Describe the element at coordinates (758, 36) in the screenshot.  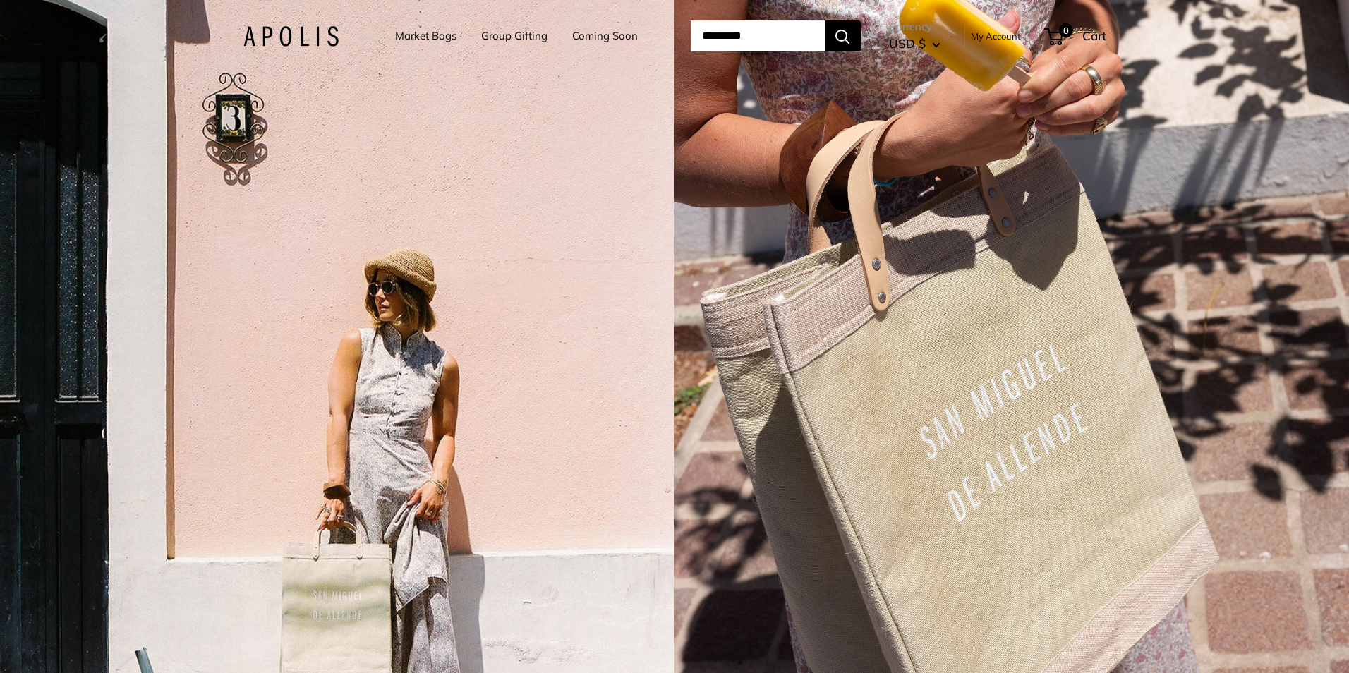
I see `input: Search...` at that location.